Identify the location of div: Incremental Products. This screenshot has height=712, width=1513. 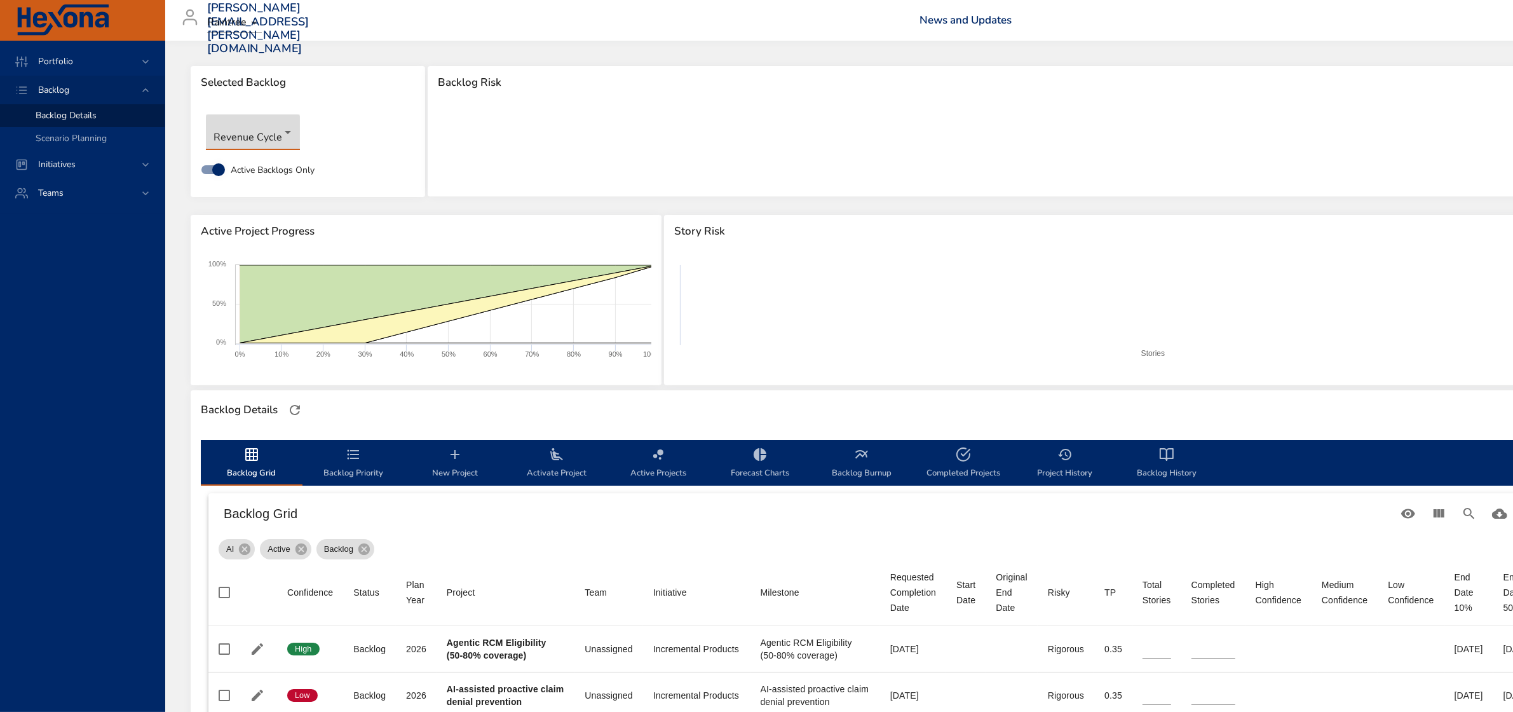
(696, 695).